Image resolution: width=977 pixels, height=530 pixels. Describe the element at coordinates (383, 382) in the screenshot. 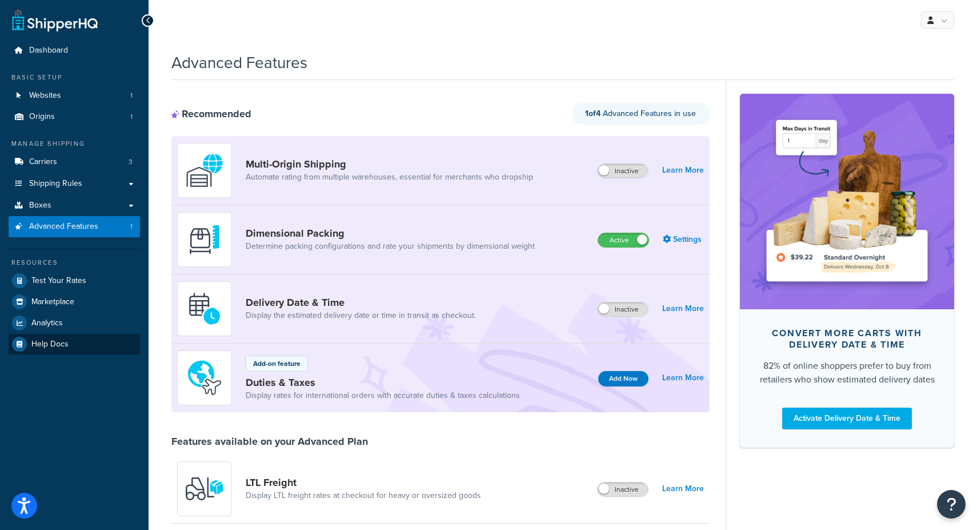

I see `a: Duties & Taxes` at that location.